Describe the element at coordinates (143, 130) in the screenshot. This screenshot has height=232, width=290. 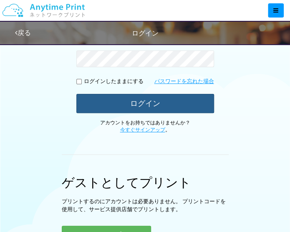
I see `a: 今すぐサインアップ` at that location.